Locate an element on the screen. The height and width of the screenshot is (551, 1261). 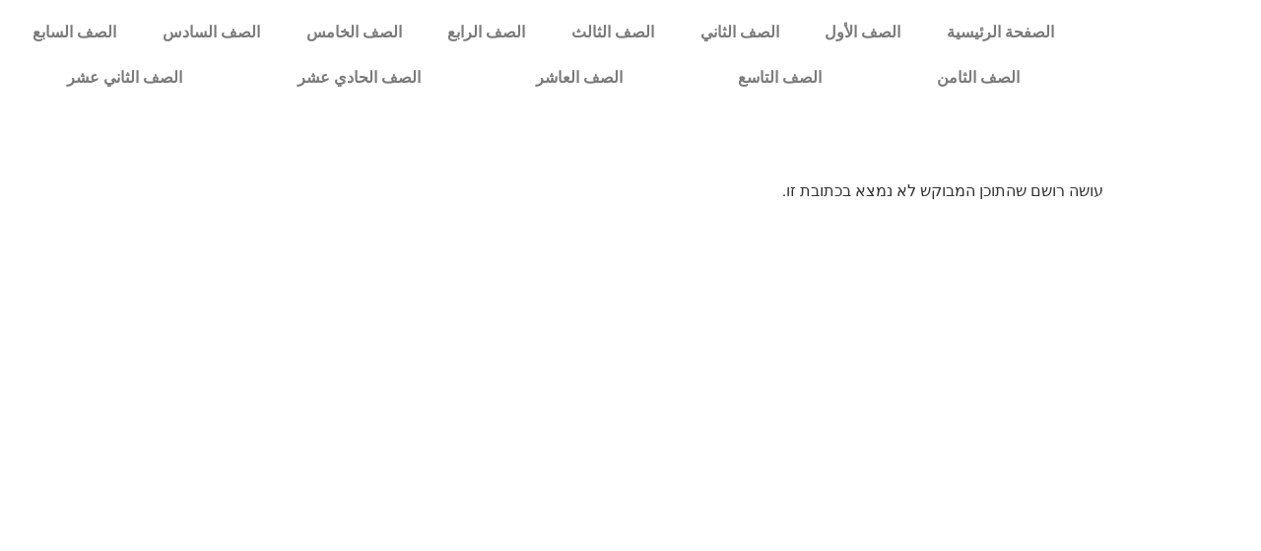
a: الصف السادس is located at coordinates (212, 33).